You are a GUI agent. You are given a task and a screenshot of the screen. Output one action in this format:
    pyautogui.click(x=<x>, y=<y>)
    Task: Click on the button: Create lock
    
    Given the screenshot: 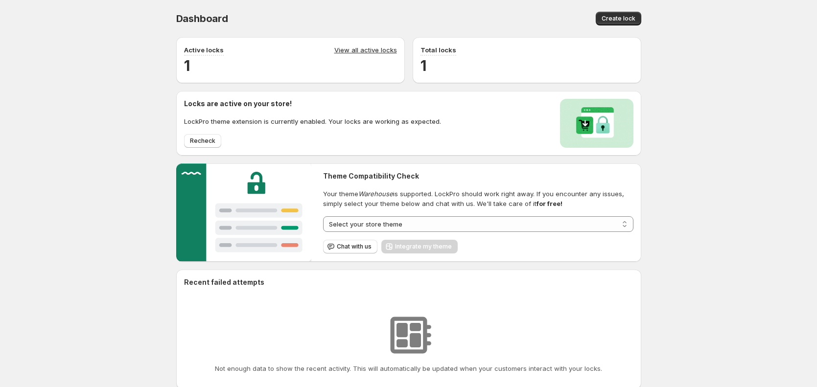 What is the action you would take?
    pyautogui.click(x=618, y=19)
    